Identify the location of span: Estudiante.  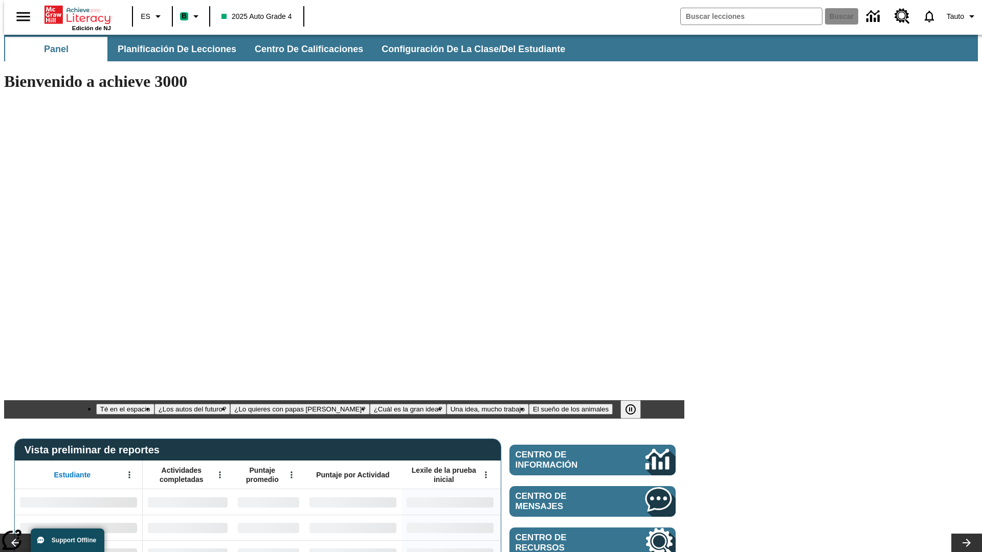
(73, 475).